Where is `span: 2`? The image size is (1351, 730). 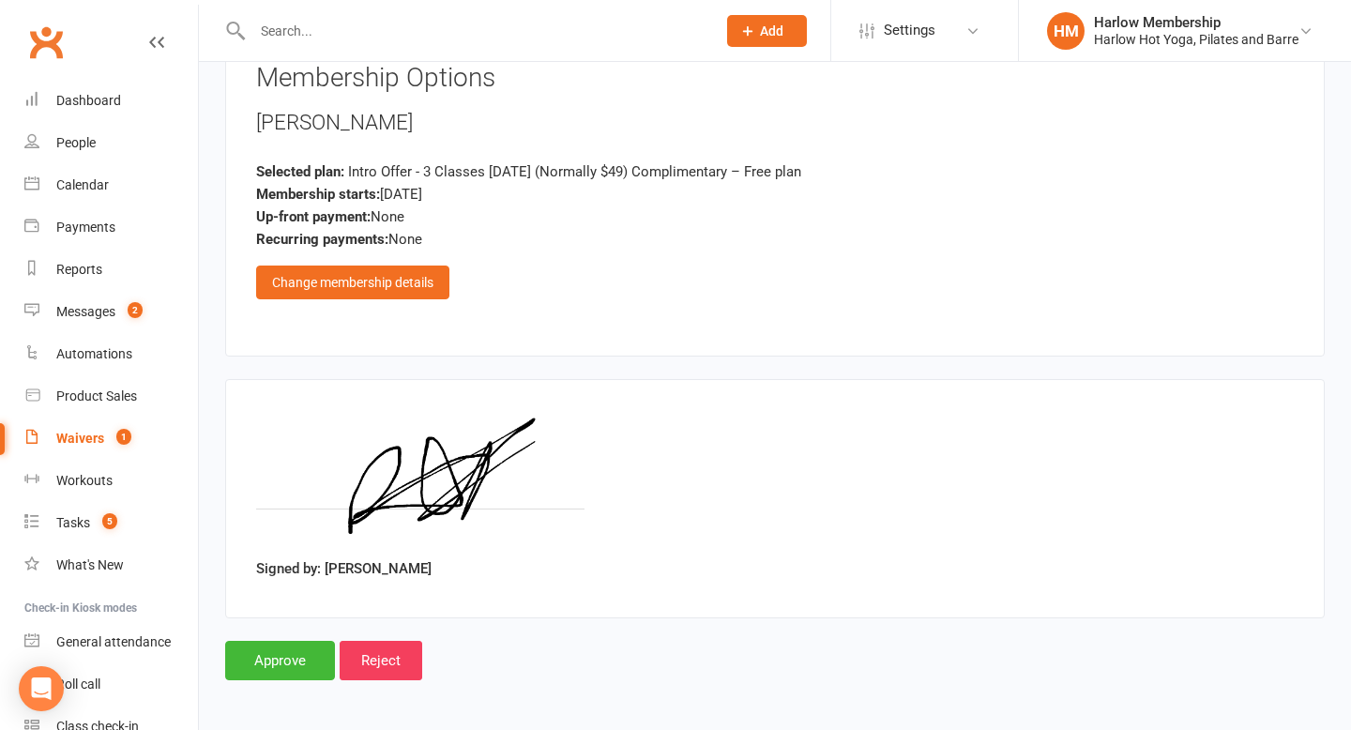 span: 2 is located at coordinates (135, 310).